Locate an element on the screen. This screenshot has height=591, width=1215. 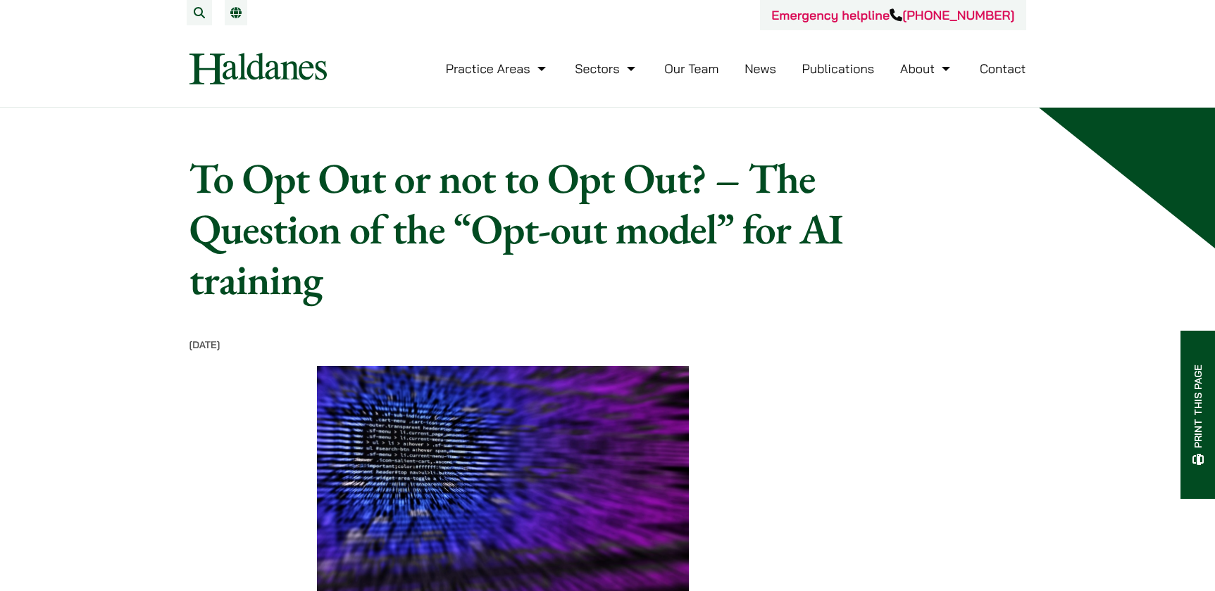
img: Logo of Haldanes is located at coordinates (258, 68).